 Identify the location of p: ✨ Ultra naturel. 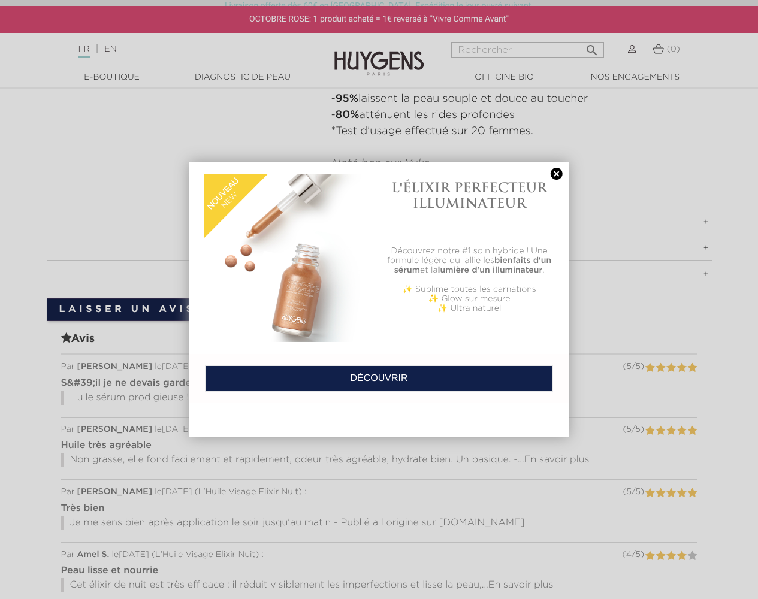
(469, 308).